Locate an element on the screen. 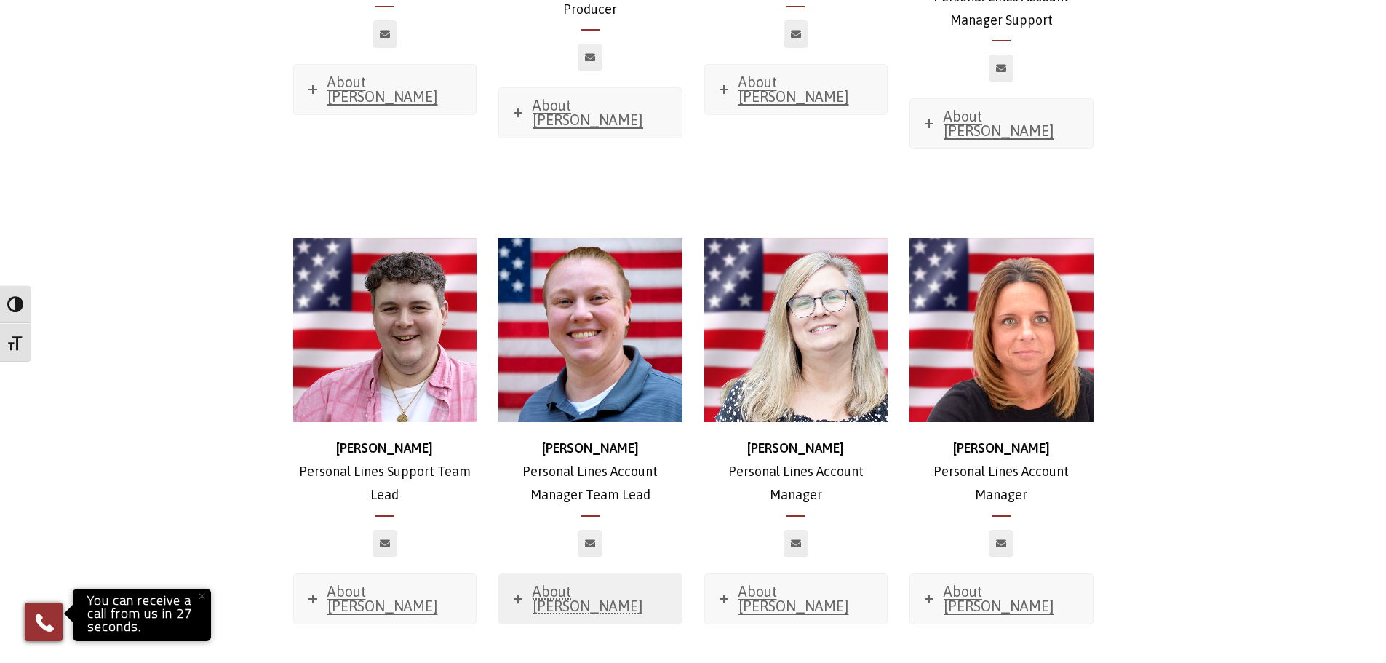 The width and height of the screenshot is (1386, 663). img: Dawn_500x500 is located at coordinates (796, 330).